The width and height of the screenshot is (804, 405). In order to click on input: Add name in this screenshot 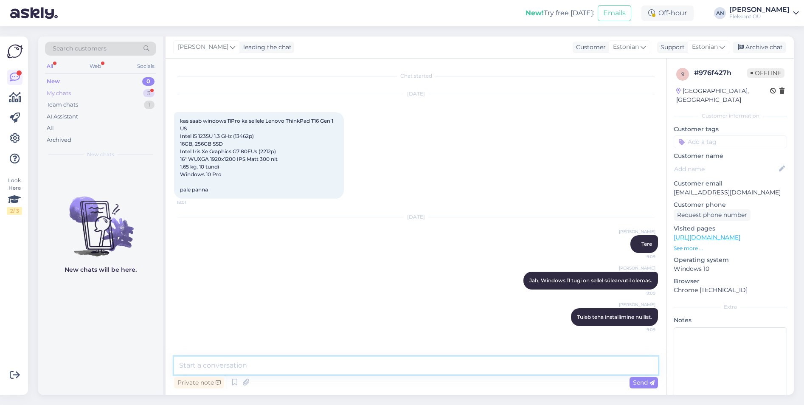, I will do `click(726, 169)`.